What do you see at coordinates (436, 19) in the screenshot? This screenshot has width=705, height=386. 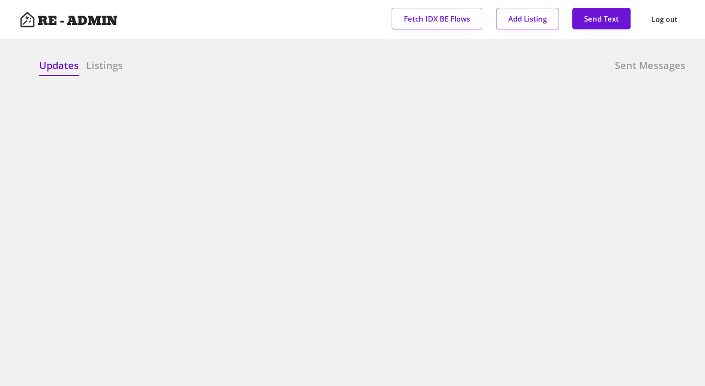 I see `button: Fetch IDX BE Flows` at bounding box center [436, 19].